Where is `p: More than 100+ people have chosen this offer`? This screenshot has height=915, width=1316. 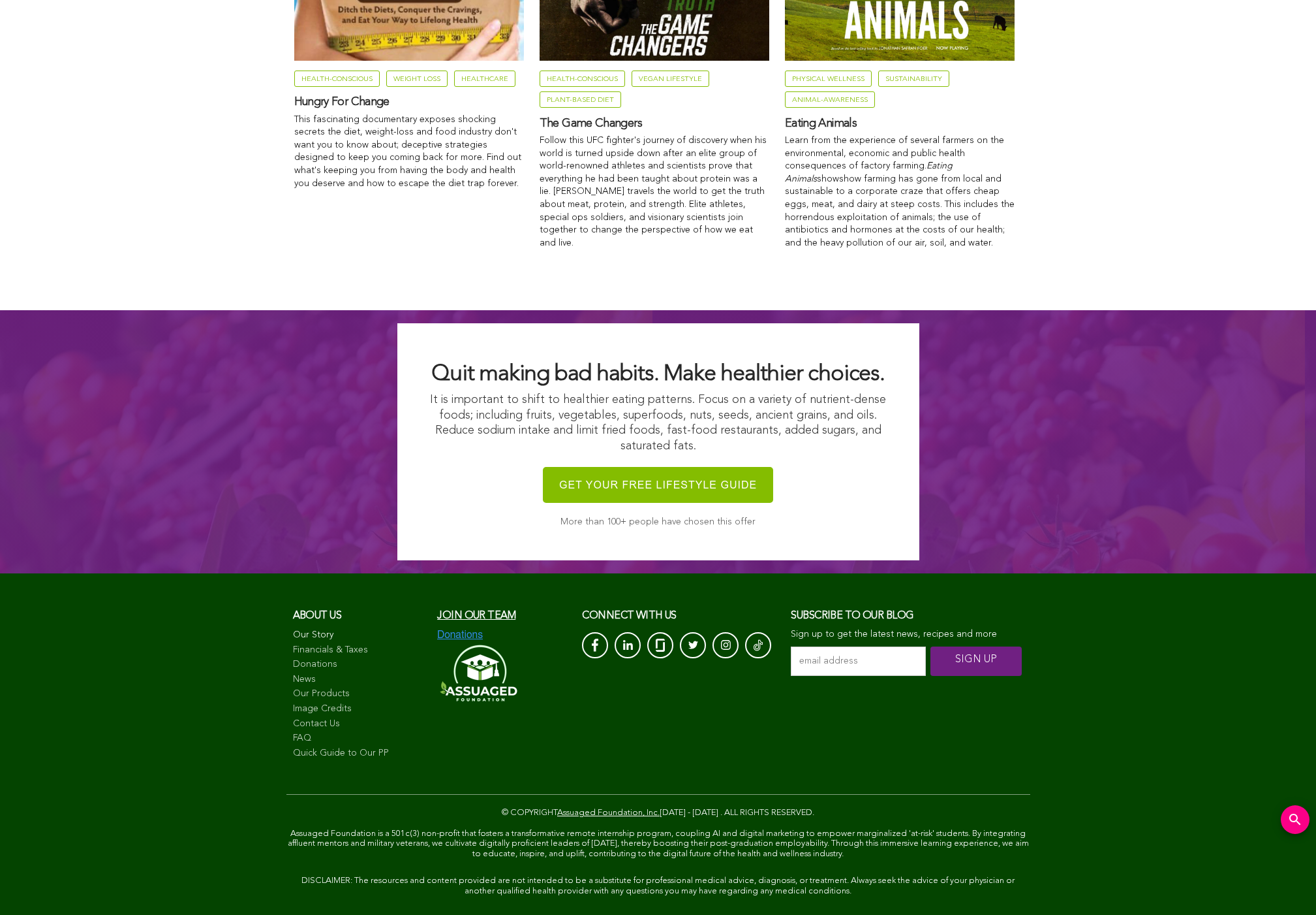
p: More than 100+ people have chosen this offer is located at coordinates (658, 522).